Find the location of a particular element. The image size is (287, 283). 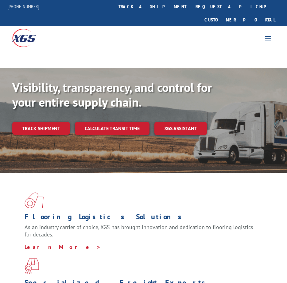

a: Learn More > is located at coordinates (63, 247).